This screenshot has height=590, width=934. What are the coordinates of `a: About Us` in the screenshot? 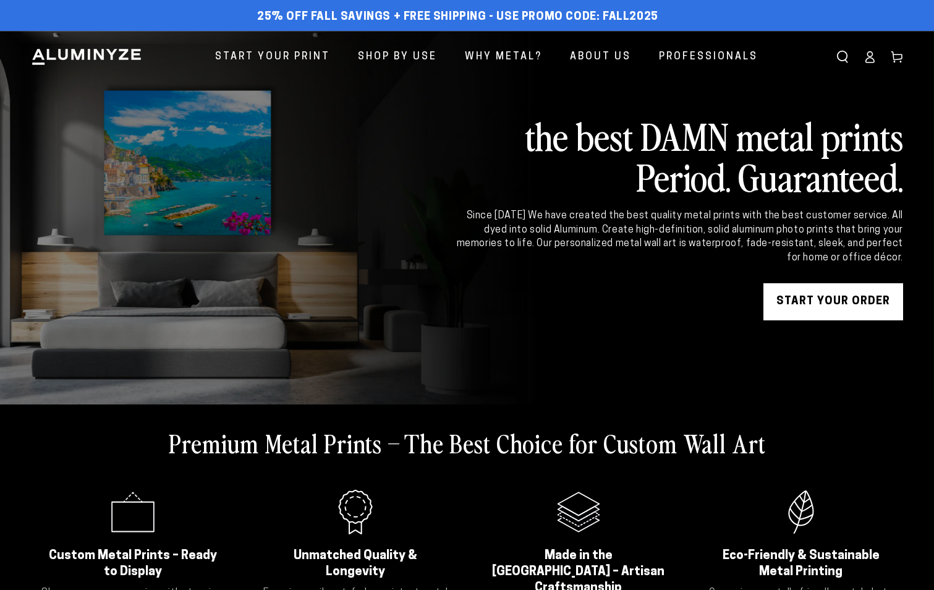 It's located at (600, 57).